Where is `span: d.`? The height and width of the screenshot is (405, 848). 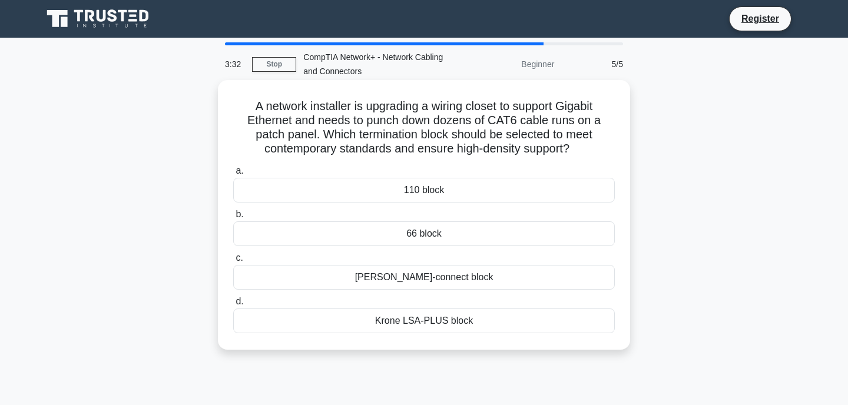
span: d. is located at coordinates (239, 301).